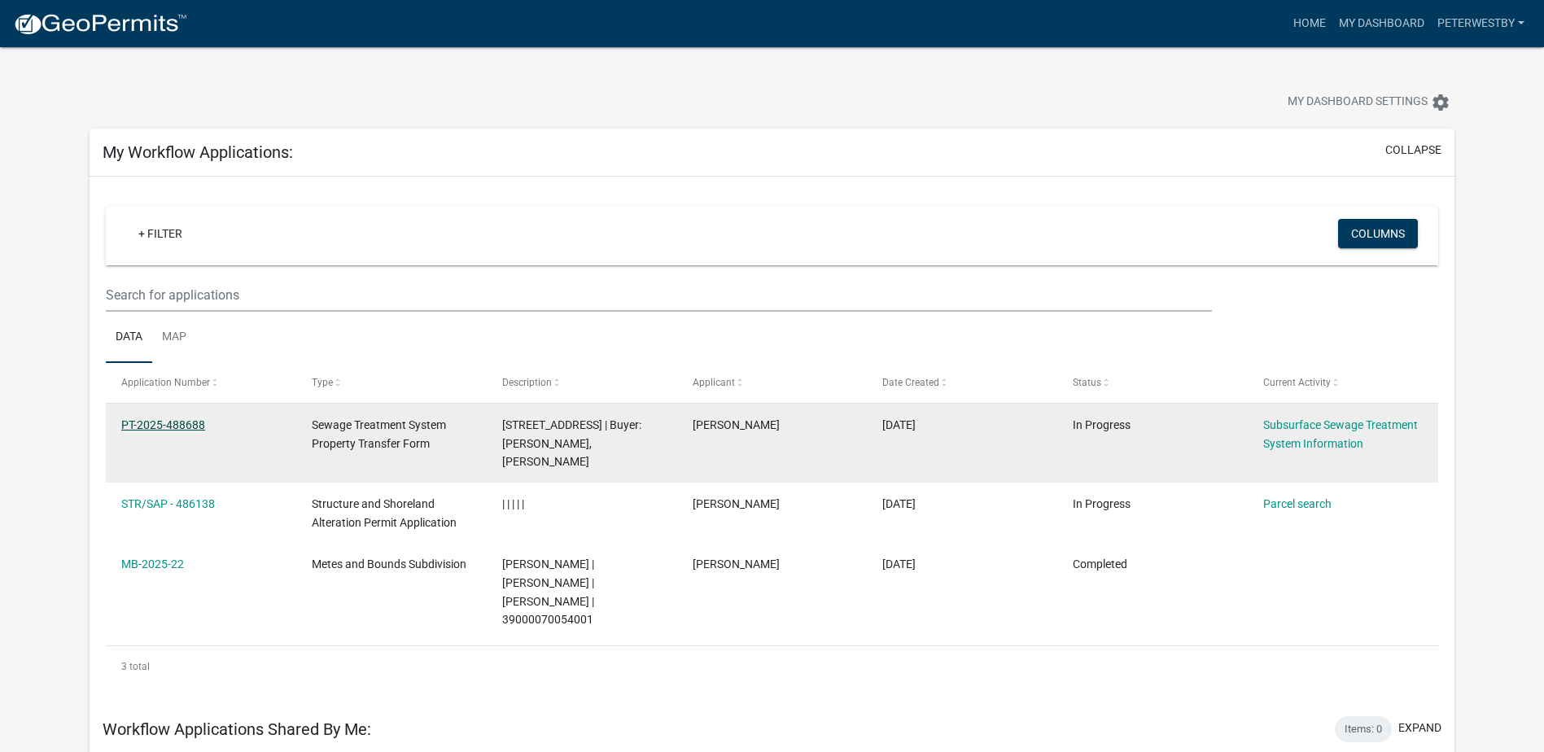 The image size is (1544, 752). What do you see at coordinates (391, 382) in the screenshot?
I see `datatable-header-cell: Type` at bounding box center [391, 382].